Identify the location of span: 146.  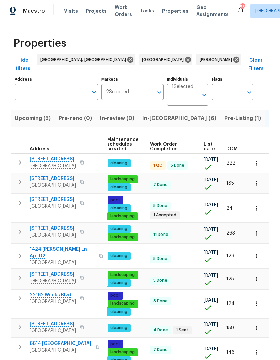
(231, 352).